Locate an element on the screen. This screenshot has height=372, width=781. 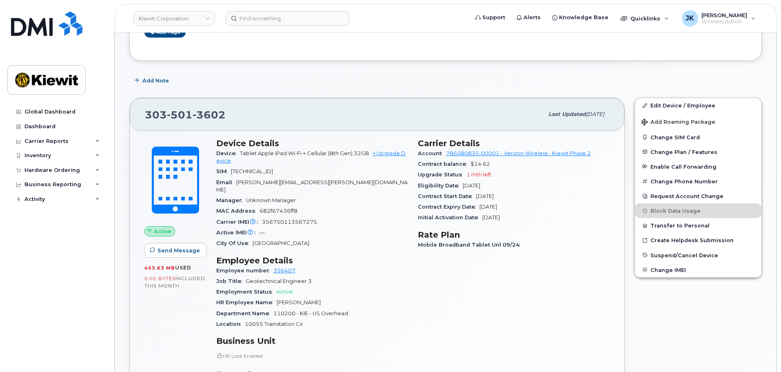
span: 1 mth left is located at coordinates (479, 174).